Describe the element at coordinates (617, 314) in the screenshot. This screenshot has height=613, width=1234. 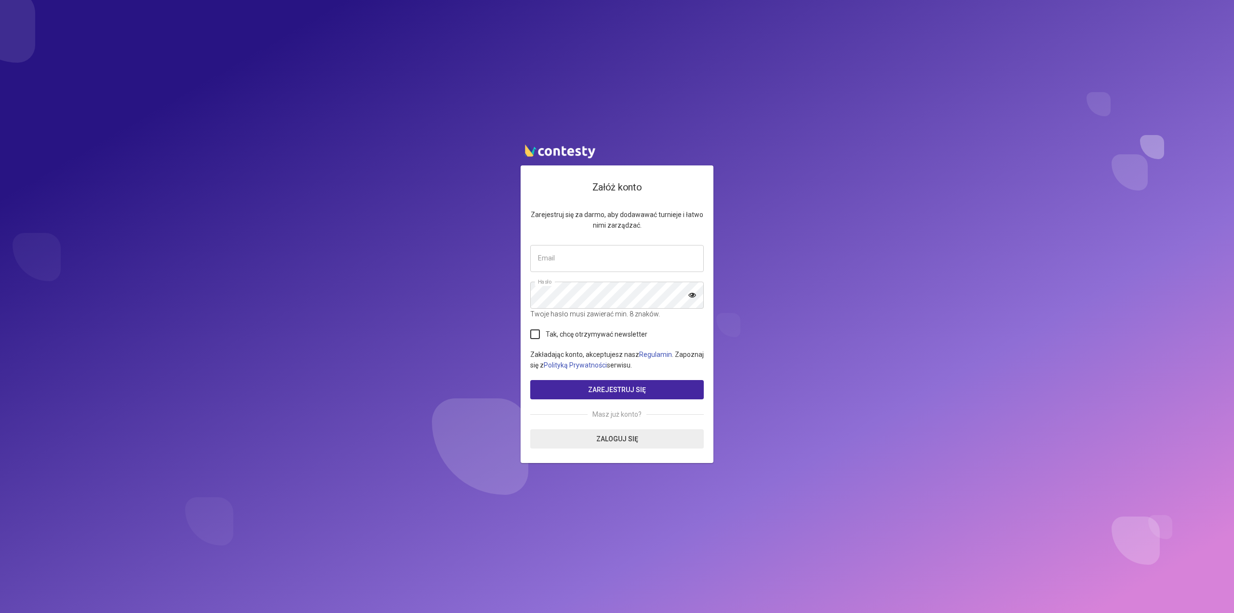
I see `p: Twoje hasło musi zawierać min. 8 znaków.` at that location.